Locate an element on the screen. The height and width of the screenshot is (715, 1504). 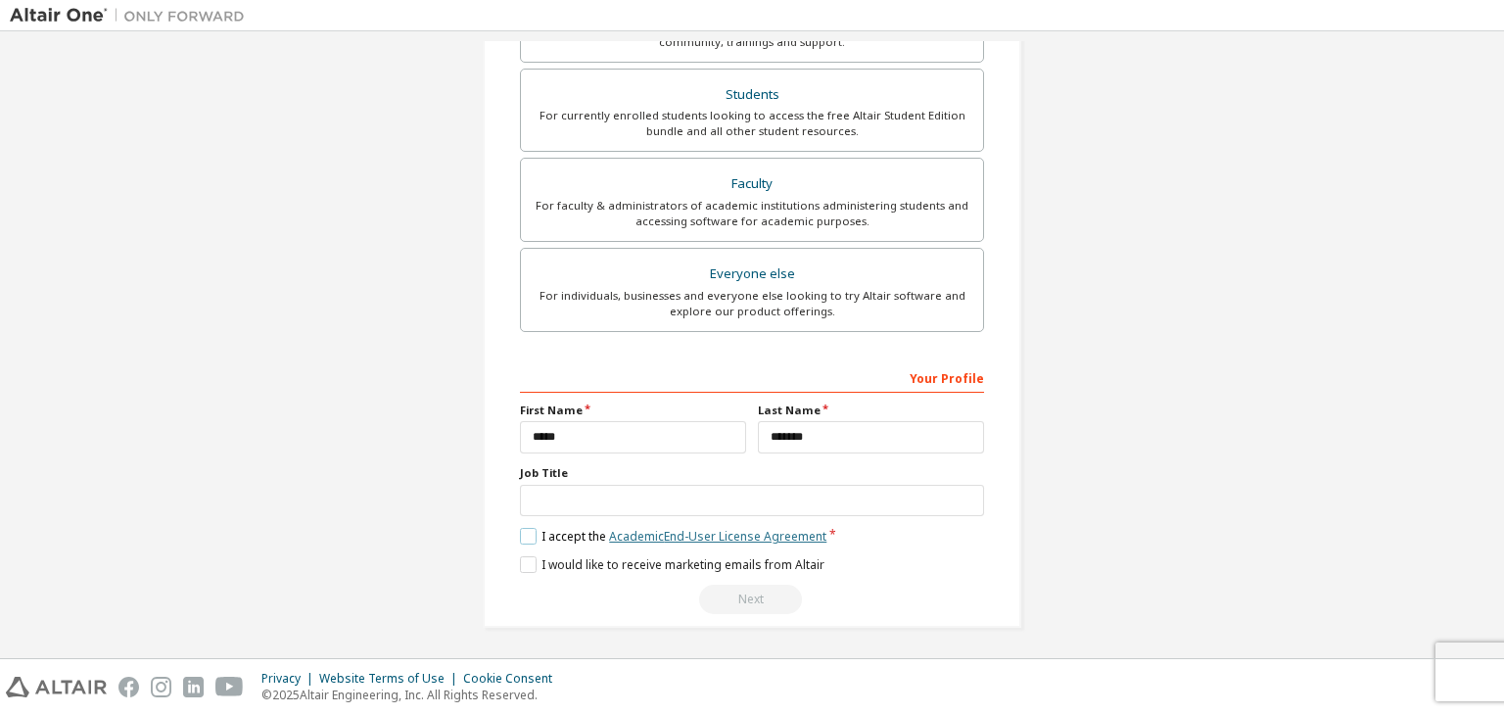
img: Altair One is located at coordinates (132, 16).